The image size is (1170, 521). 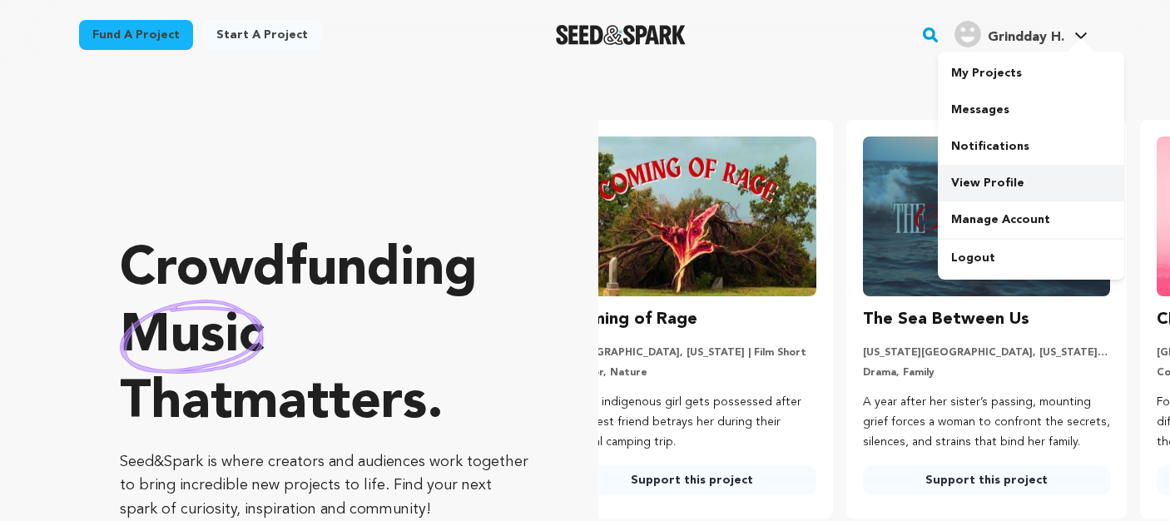 What do you see at coordinates (986, 216) in the screenshot?
I see `img: The Sea Between Us image` at bounding box center [986, 216].